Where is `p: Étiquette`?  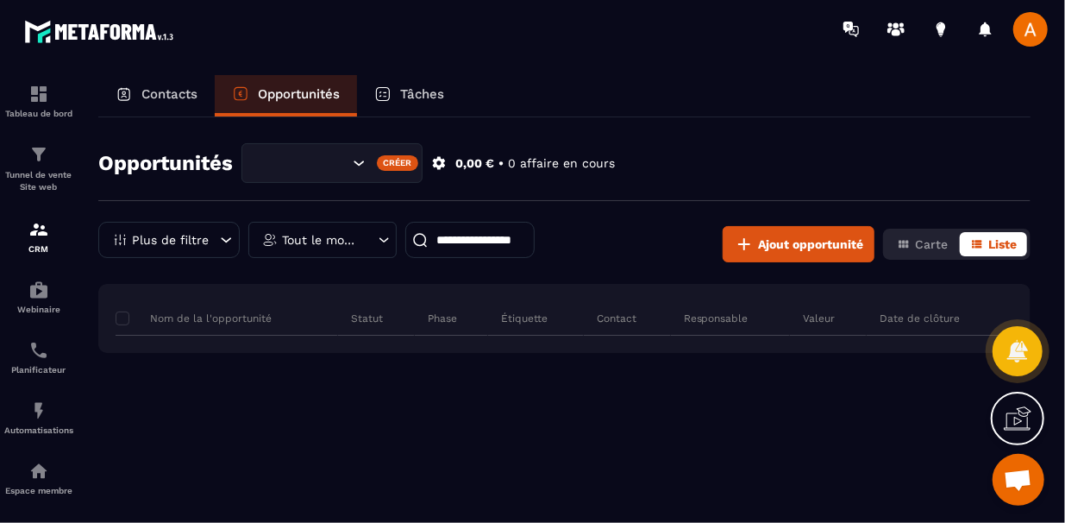 p: Étiquette is located at coordinates (524, 318).